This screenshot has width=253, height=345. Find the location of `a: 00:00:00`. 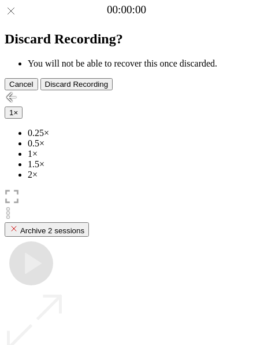

a: 00:00:00 is located at coordinates (127, 10).